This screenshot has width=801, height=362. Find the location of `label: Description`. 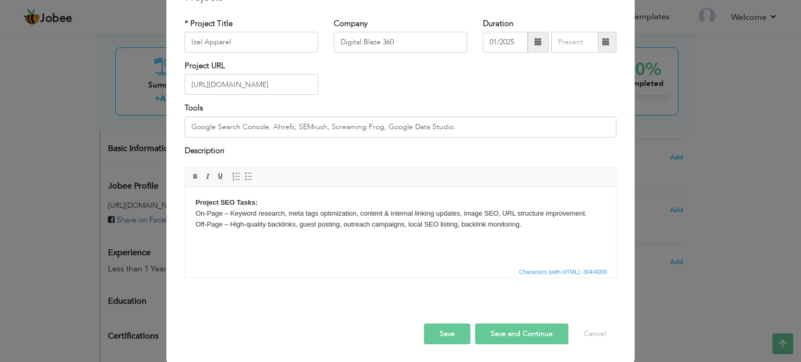

label: Description is located at coordinates (204, 151).